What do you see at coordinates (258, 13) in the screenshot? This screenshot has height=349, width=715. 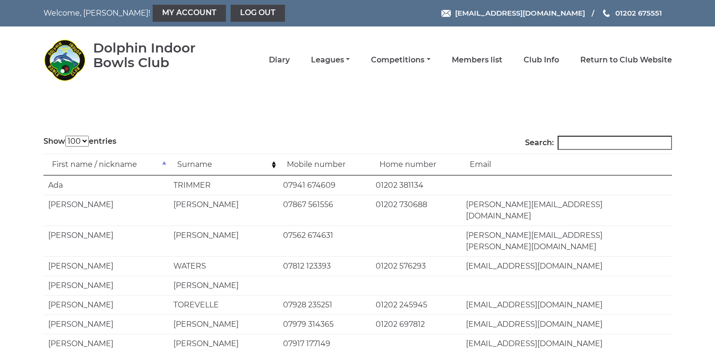 I see `a: Log out` at bounding box center [258, 13].